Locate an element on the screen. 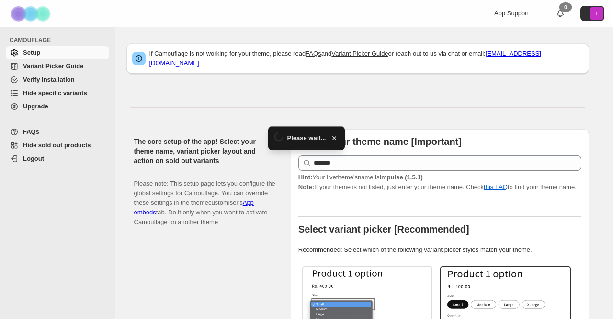 The image size is (613, 319). b: Select variant picker [Recommended] is located at coordinates (384, 229).